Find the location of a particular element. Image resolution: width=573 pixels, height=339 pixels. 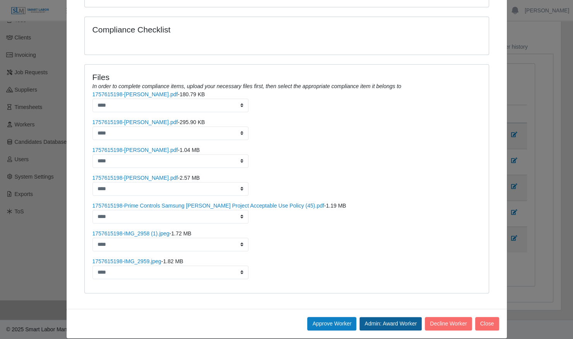

button: Admin: Award Worker is located at coordinates (390, 324).